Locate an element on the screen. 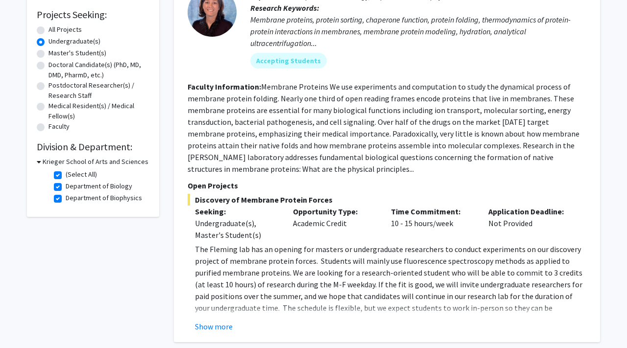  label: Department of Biology is located at coordinates (99, 186).